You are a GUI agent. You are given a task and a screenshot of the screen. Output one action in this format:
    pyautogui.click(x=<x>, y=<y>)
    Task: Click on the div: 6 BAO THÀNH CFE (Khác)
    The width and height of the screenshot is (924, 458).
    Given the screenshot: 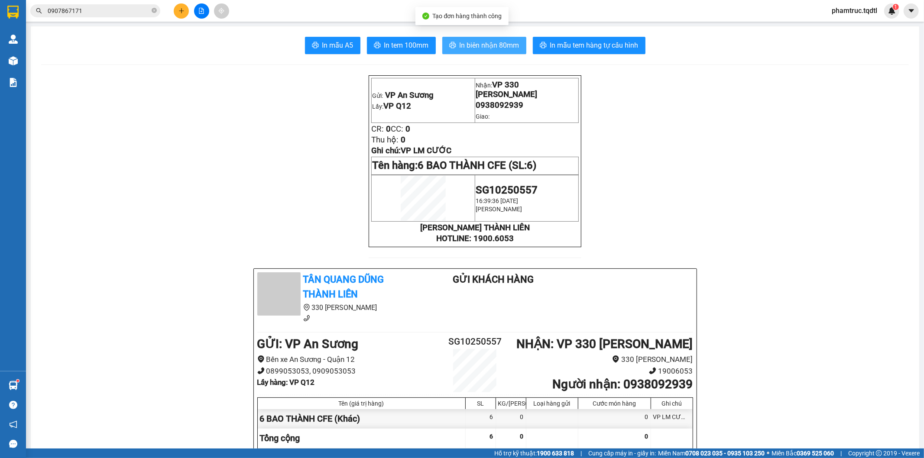 What is the action you would take?
    pyautogui.click(x=362, y=419)
    